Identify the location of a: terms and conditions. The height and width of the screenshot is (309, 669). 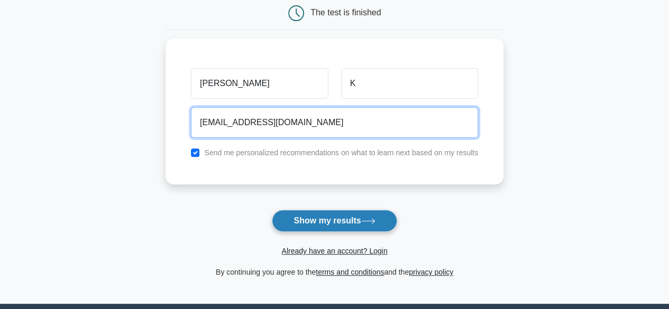
(350, 272).